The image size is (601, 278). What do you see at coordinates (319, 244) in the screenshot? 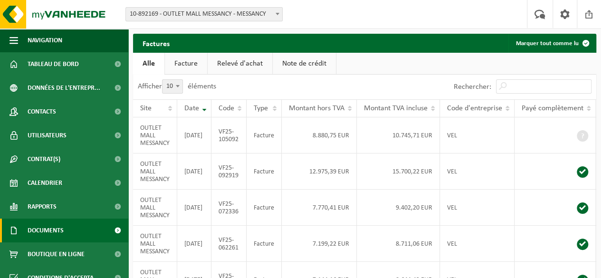
I see `td: 7.199,22 EUR` at bounding box center [319, 244].